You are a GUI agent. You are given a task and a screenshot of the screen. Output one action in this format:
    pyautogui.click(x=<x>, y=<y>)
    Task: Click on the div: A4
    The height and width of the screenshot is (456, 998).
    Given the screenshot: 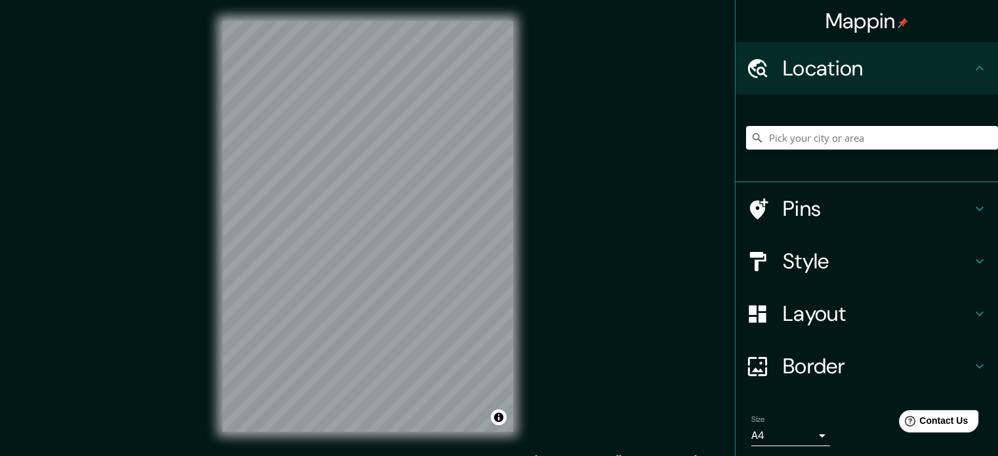 What is the action you would take?
    pyautogui.click(x=791, y=436)
    